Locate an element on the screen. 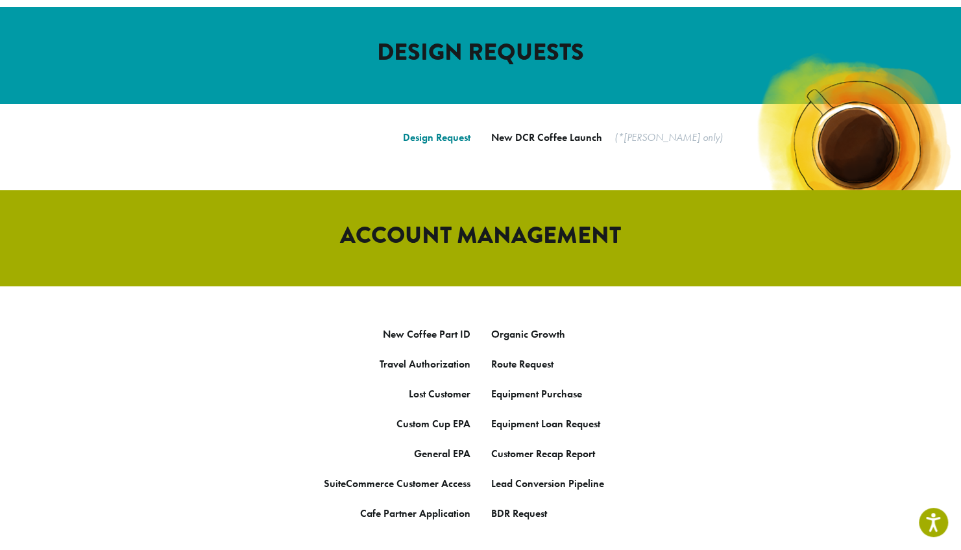 Image resolution: width=961 pixels, height=550 pixels. a: SuiteCommerce Customer Access is located at coordinates (397, 483).